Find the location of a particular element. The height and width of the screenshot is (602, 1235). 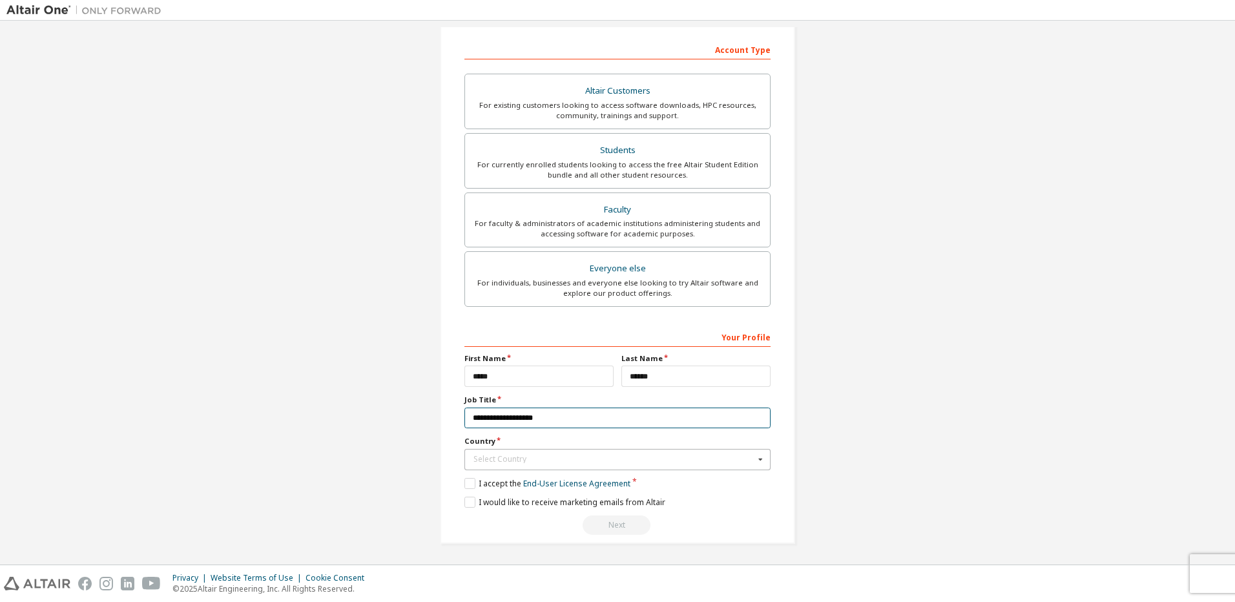

div: Website Terms of Use is located at coordinates (258, 578).